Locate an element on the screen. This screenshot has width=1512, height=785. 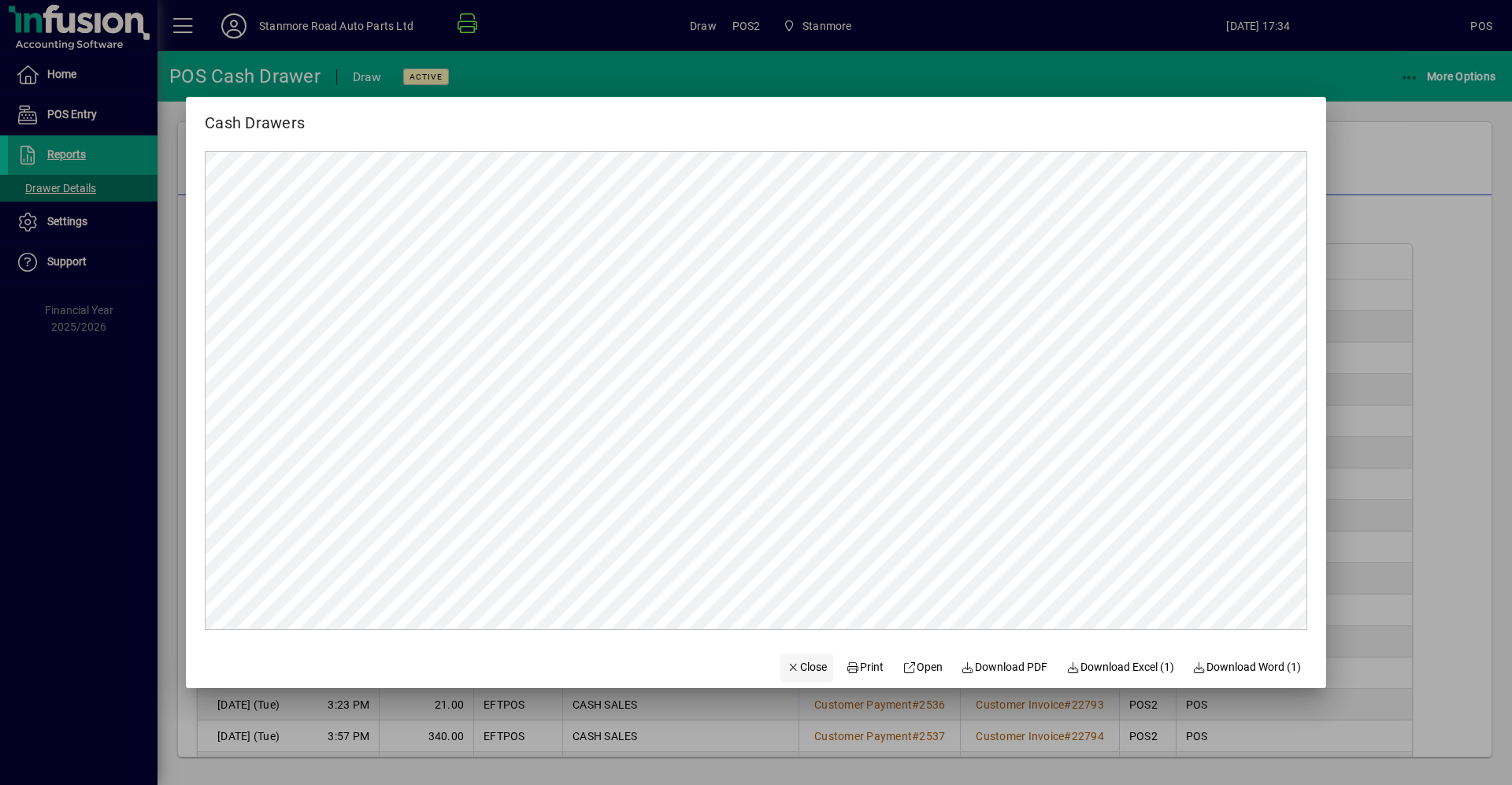
span: Download PDF is located at coordinates (1005, 666).